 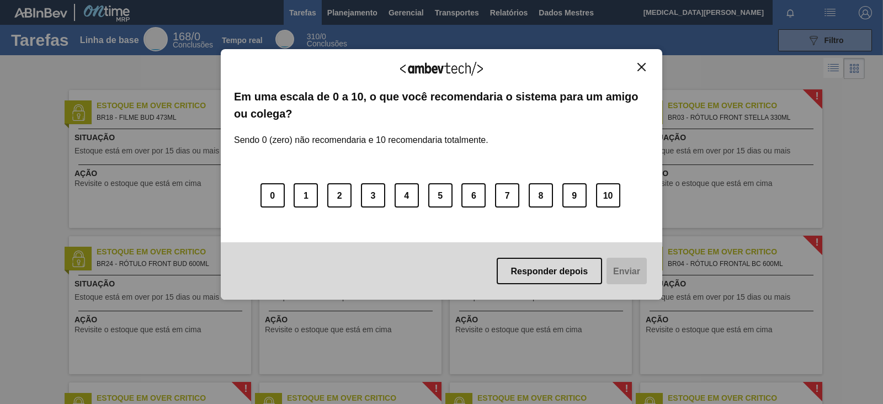 I want to click on font: 6, so click(x=474, y=195).